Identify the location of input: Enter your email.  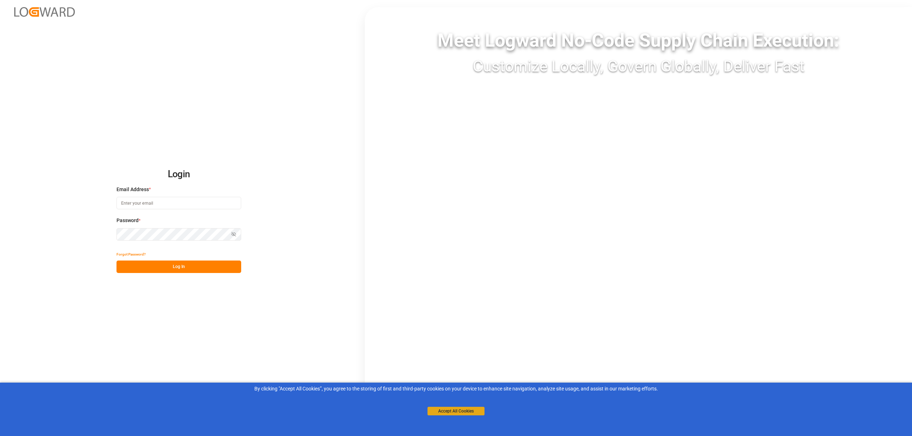
(179, 203).